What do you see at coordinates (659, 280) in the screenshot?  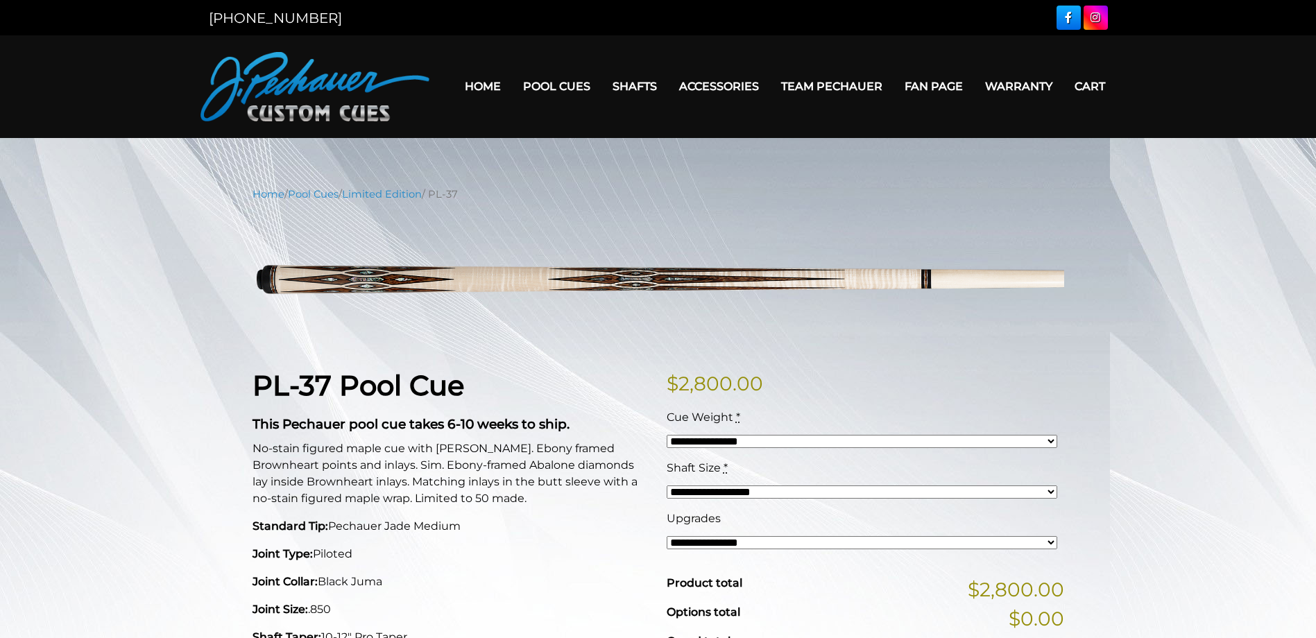 I see `img: pl-37.png` at bounding box center [659, 280].